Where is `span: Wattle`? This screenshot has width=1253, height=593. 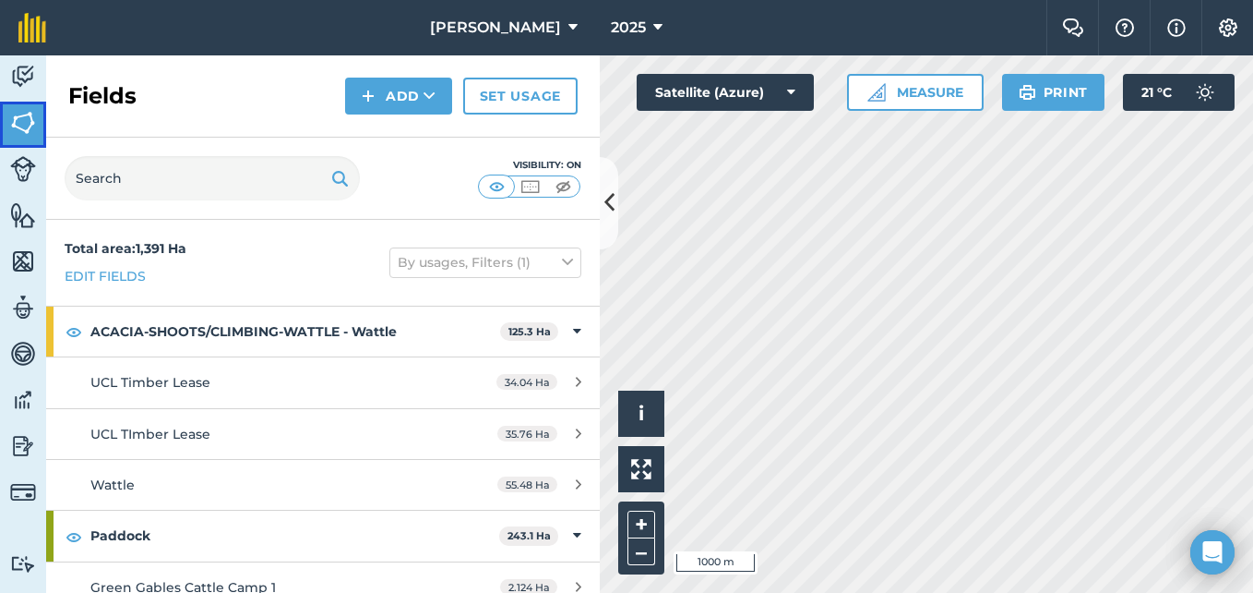 span: Wattle is located at coordinates (113, 485).